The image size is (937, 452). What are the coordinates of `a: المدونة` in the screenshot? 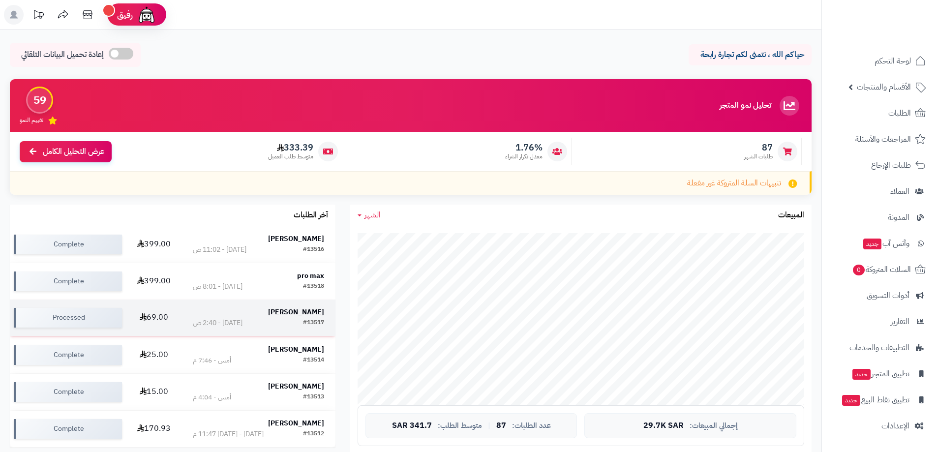 It's located at (880, 217).